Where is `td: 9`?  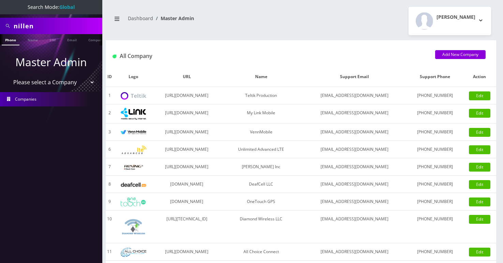 td: 9 is located at coordinates (109, 201).